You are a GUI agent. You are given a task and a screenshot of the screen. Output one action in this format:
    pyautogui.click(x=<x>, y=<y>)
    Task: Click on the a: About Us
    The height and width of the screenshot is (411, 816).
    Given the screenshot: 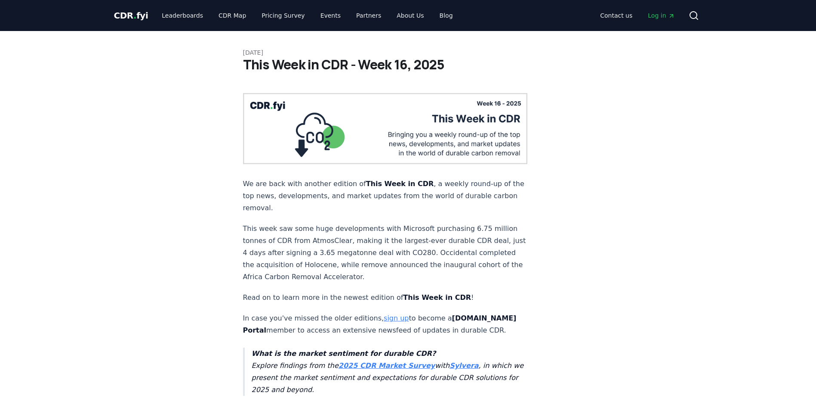 What is the action you would take?
    pyautogui.click(x=410, y=15)
    